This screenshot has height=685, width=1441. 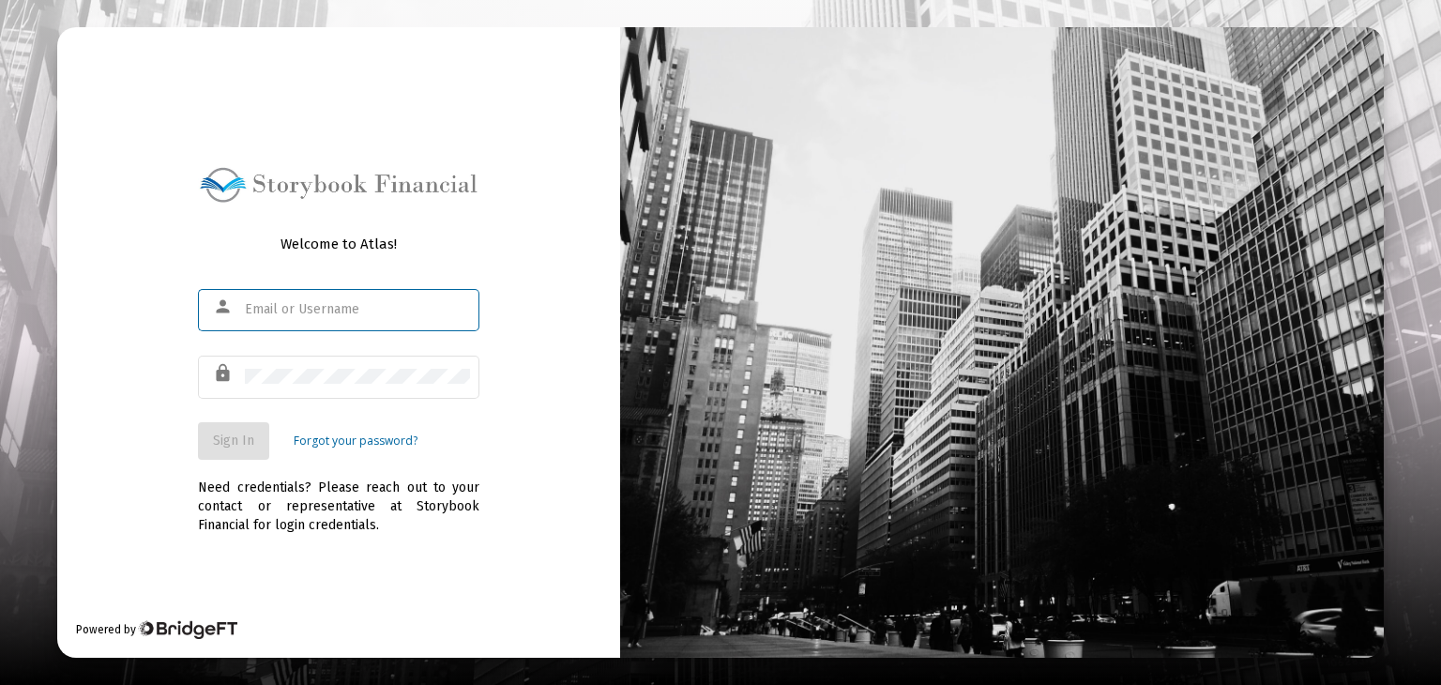 I want to click on div: Welcome to Atlas!, so click(x=339, y=244).